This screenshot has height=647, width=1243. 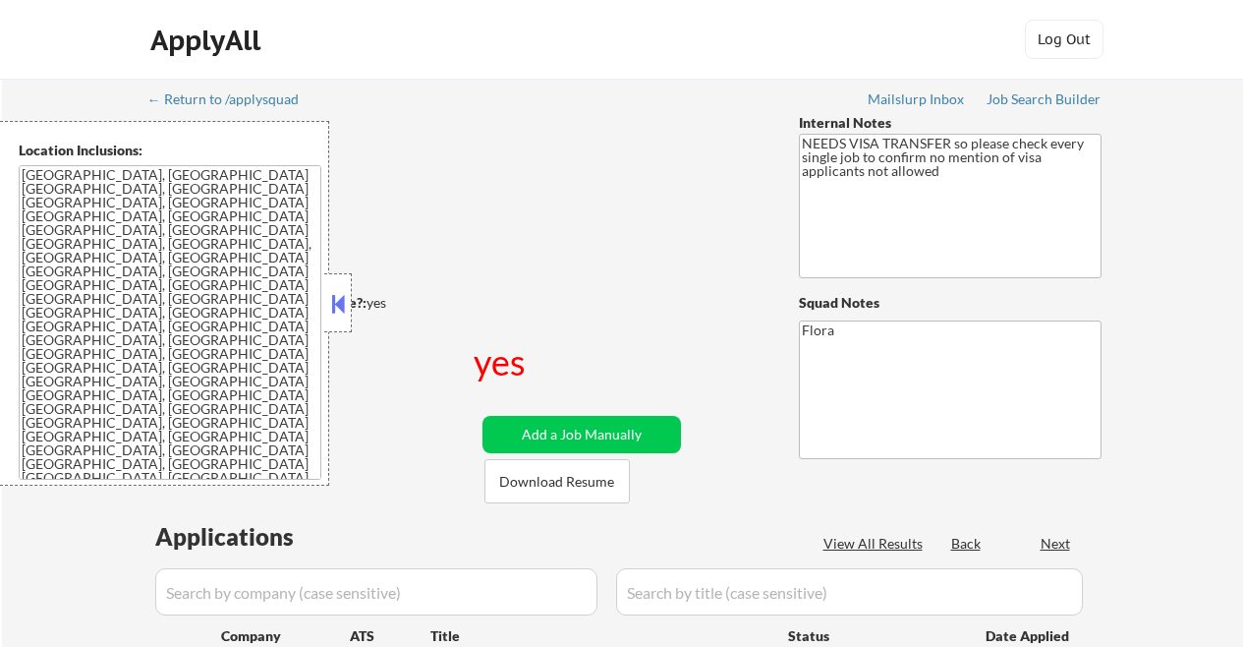 What do you see at coordinates (950, 303) in the screenshot?
I see `div: Squad Notes` at bounding box center [950, 303].